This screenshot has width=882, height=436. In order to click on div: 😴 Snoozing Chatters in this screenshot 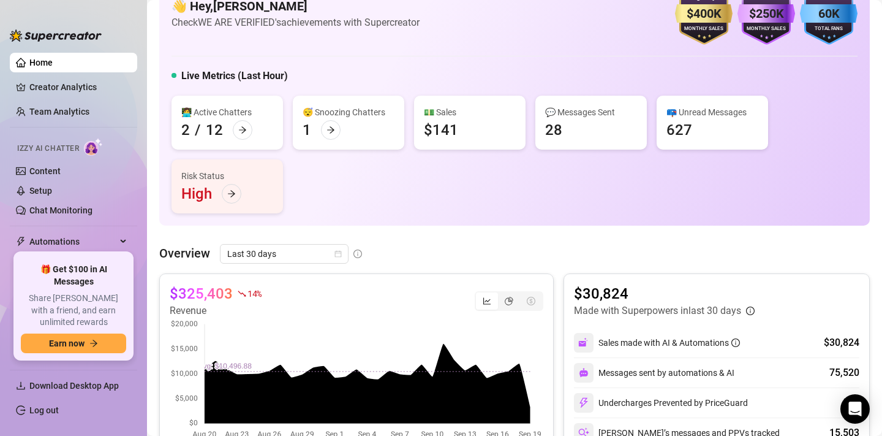, I will do `click(349, 112)`.